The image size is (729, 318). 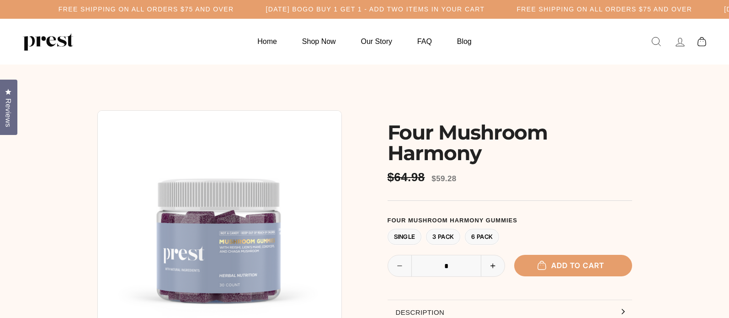 I want to click on label: 3 Pack, so click(x=443, y=236).